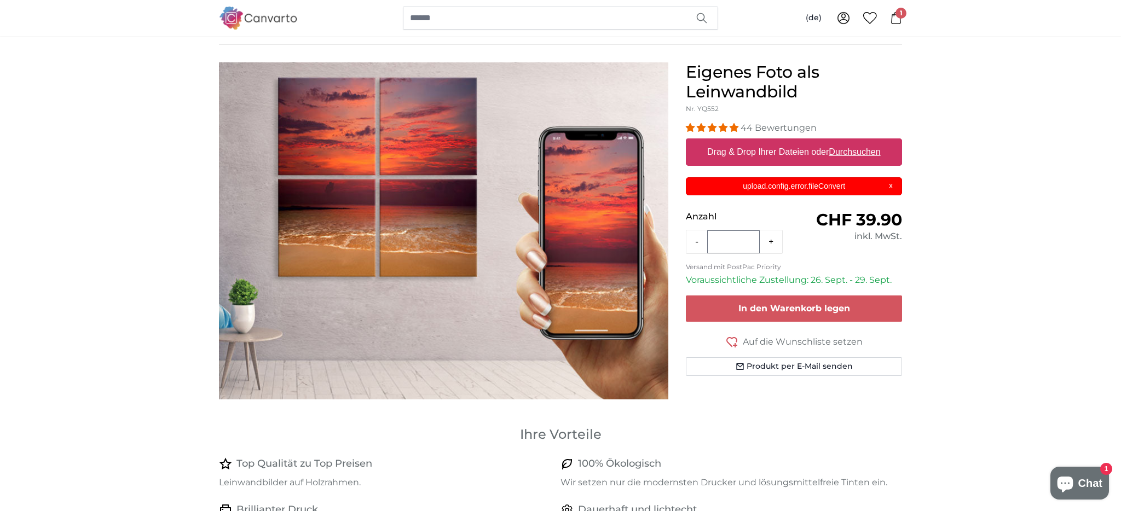  I want to click on p: Leinwandbilder auf Holzrahmen., so click(385, 483).